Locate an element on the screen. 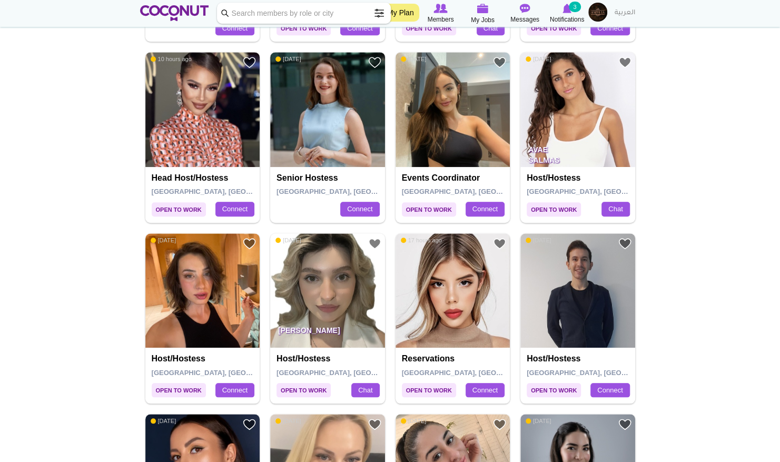 This screenshot has height=462, width=780. a: My Plan is located at coordinates (400, 13).